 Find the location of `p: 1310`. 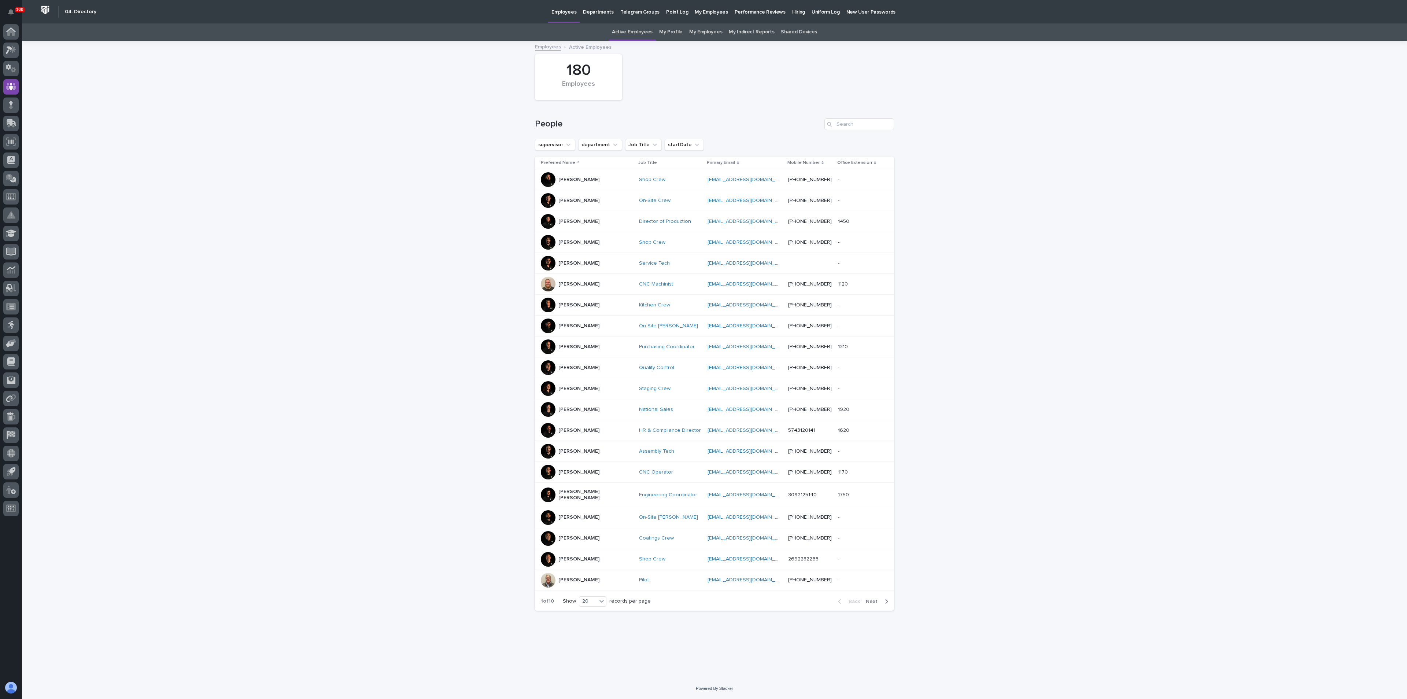

p: 1310 is located at coordinates (844, 346).